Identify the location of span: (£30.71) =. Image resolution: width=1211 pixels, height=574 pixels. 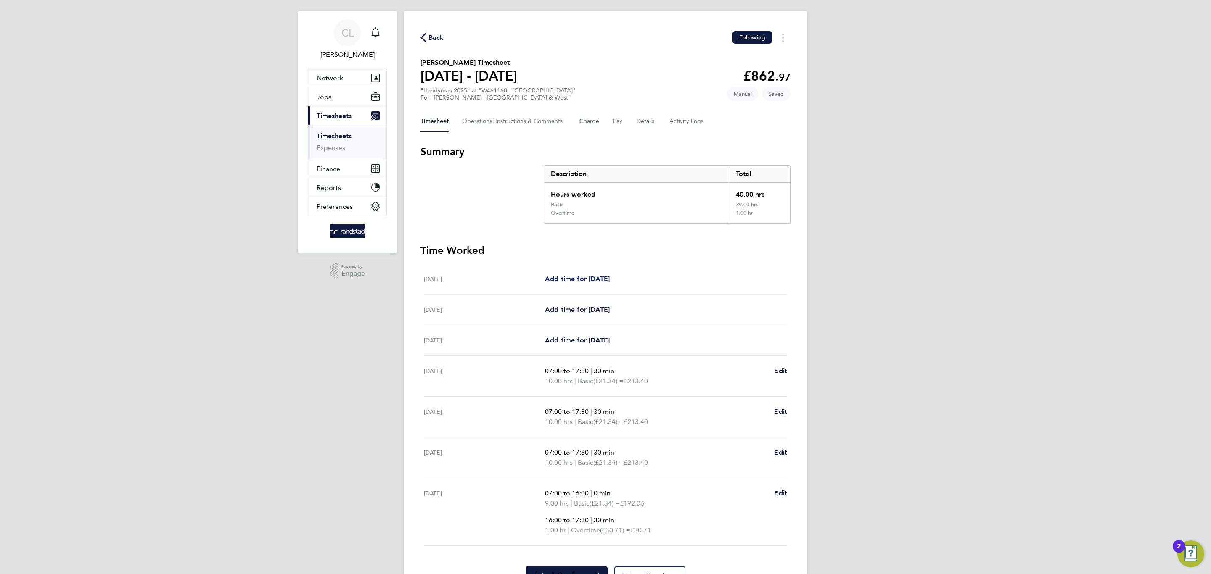
(615, 530).